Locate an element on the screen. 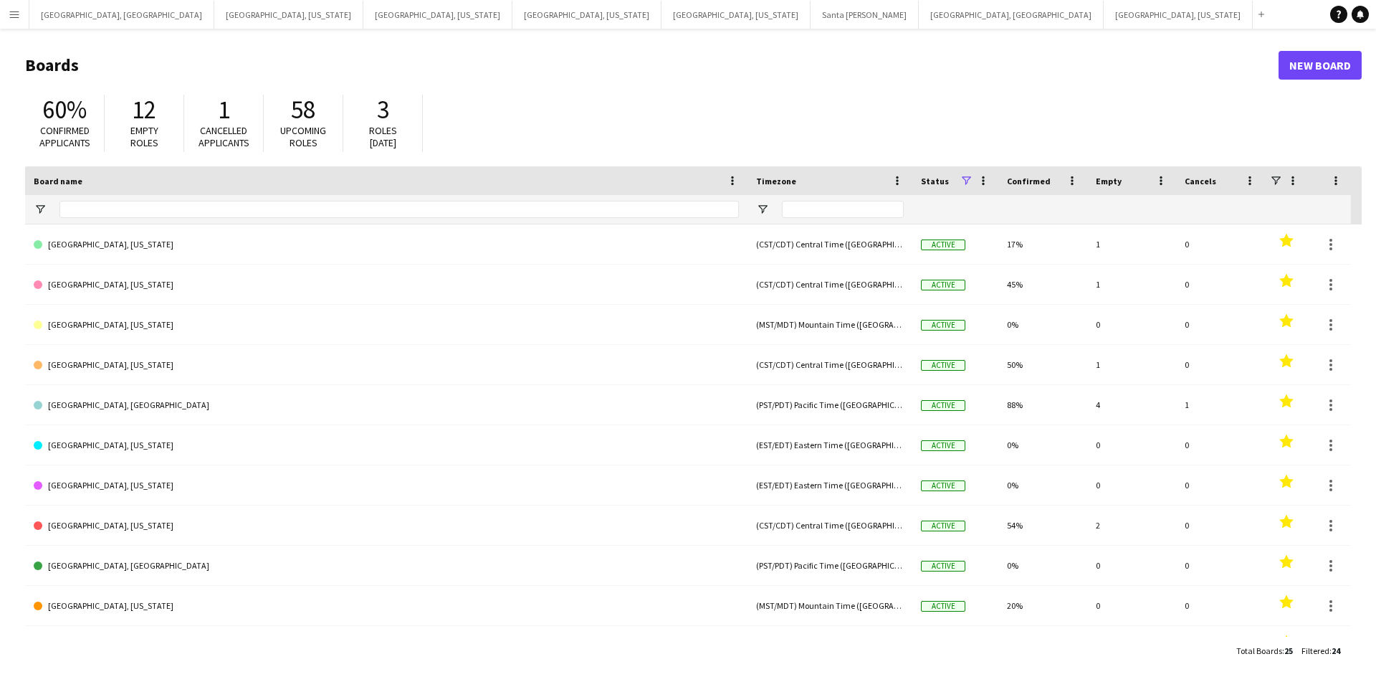 This screenshot has height=687, width=1376. span: 60% is located at coordinates (65, 110).